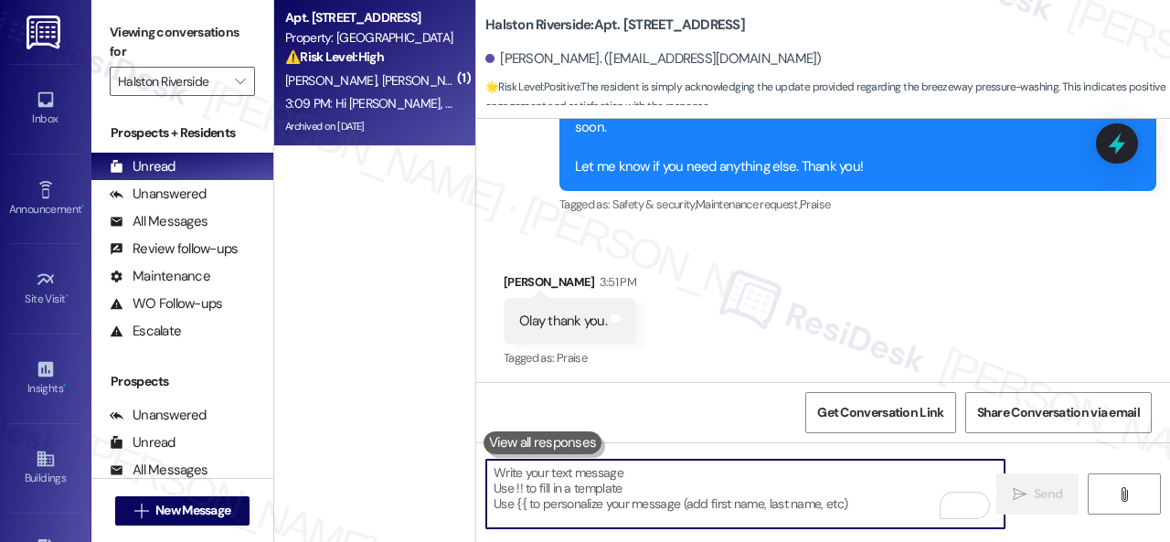 The image size is (1170, 542). What do you see at coordinates (532, 87) in the screenshot?
I see `strong: 🌟 Risk Level: Positive` at bounding box center [532, 87].